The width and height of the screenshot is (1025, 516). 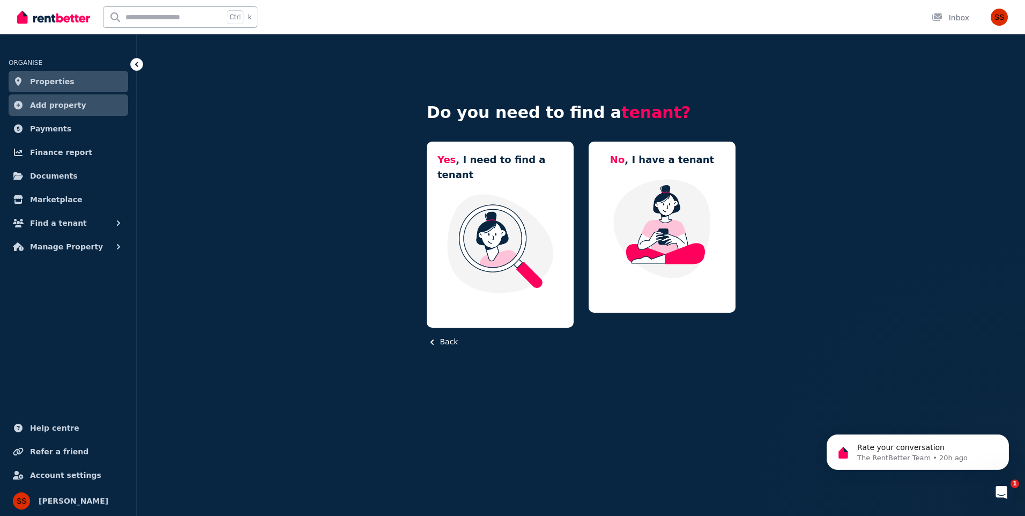 What do you see at coordinates (184, 416) in the screenshot?
I see `span: neutral face reaction` at bounding box center [184, 416].